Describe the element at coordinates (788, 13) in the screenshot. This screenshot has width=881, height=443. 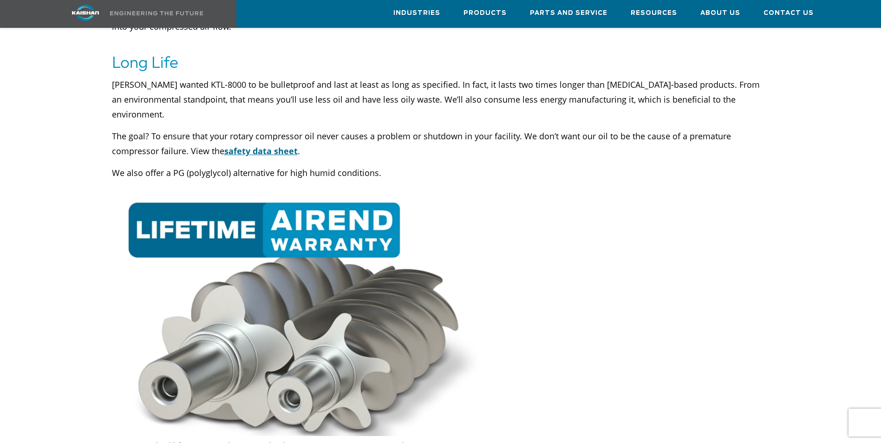
I see `span: Contact Us` at that location.